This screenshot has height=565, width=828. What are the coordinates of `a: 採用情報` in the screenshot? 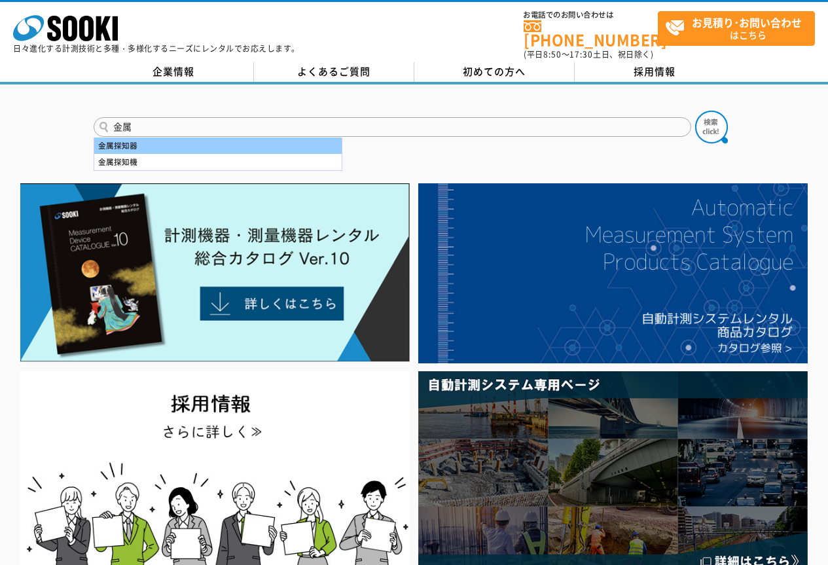 It's located at (654, 72).